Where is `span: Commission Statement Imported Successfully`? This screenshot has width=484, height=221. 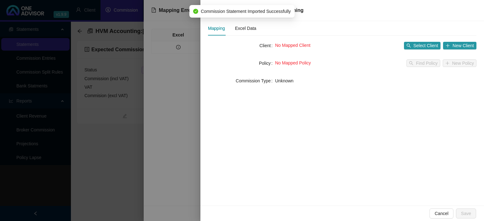 span: Commission Statement Imported Successfully is located at coordinates (246, 11).